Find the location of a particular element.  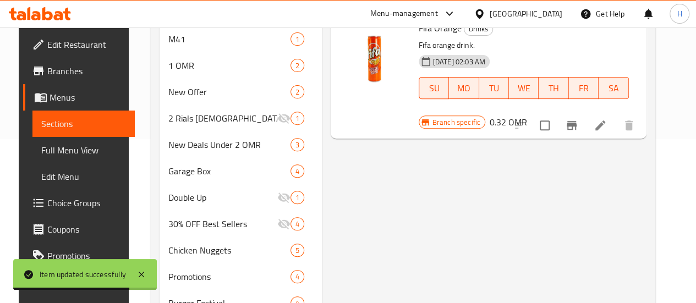

span: 1 OMR is located at coordinates (229, 65).